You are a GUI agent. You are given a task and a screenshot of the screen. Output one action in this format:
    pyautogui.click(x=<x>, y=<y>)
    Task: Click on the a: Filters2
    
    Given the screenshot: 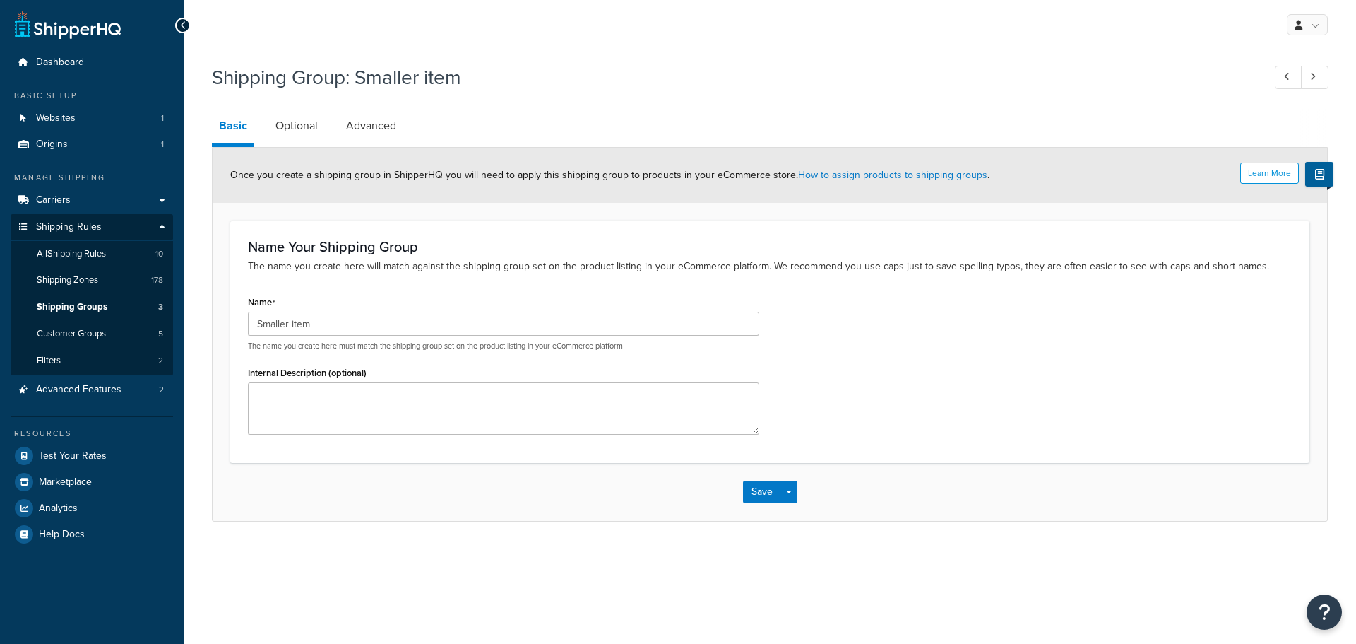 What is the action you would take?
    pyautogui.click(x=92, y=360)
    